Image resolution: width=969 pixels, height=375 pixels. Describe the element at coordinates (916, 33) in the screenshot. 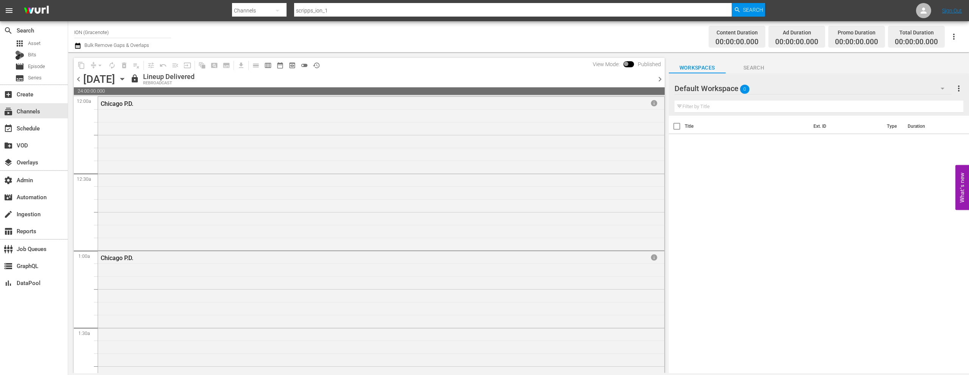

I see `div: Total Duration` at that location.